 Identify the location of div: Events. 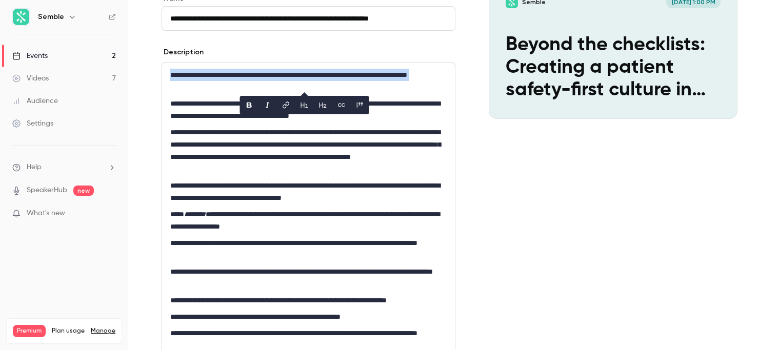
(30, 56).